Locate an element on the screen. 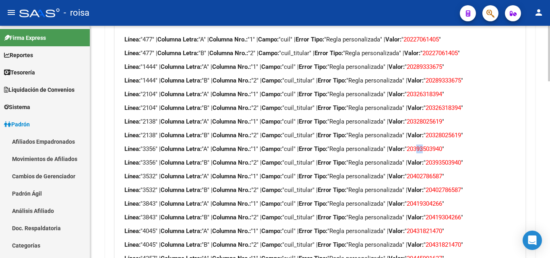 The width and height of the screenshot is (550, 258). span: Padrón is located at coordinates (17, 124).